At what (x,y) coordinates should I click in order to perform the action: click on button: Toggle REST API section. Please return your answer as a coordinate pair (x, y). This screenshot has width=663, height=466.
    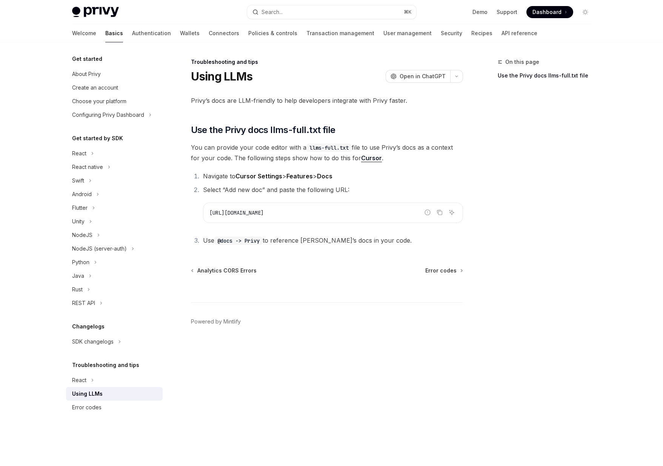
    Looking at the image, I should click on (114, 303).